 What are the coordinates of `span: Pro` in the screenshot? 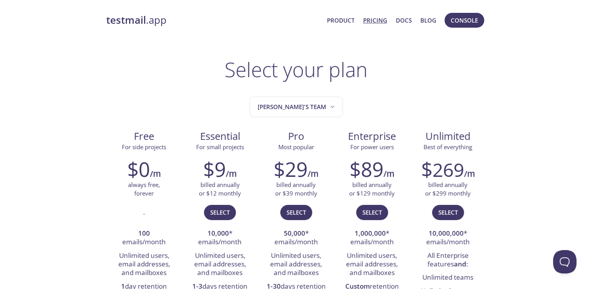 It's located at (296, 136).